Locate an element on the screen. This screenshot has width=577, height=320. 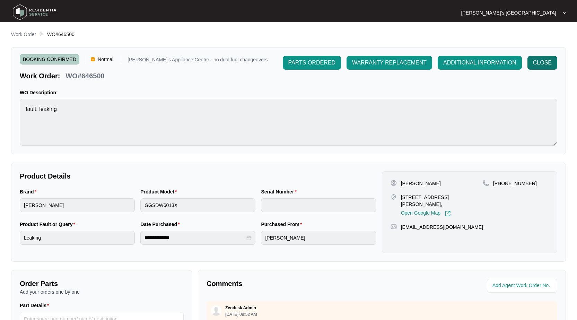
span: PARTS ORDERED is located at coordinates (312, 63).